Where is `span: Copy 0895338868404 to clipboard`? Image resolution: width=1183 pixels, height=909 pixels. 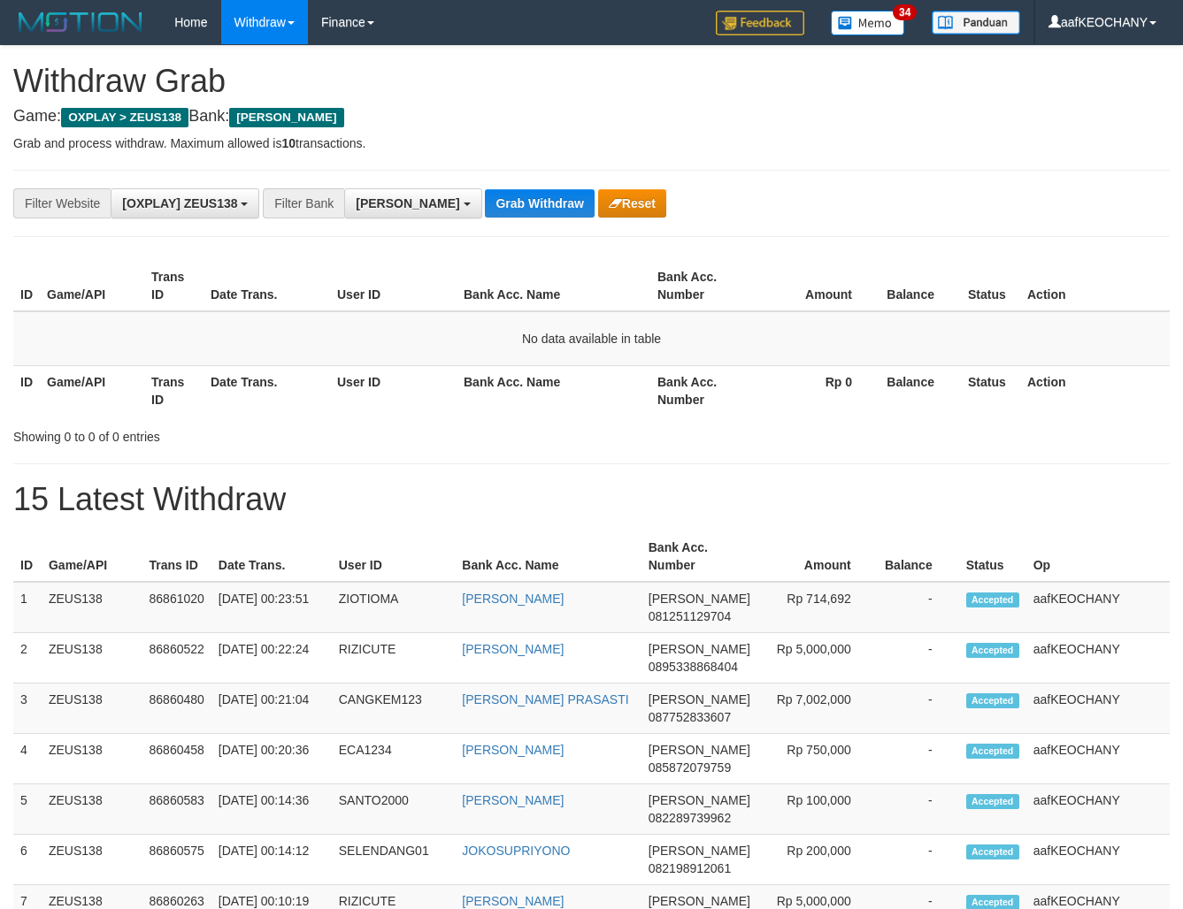
span: Copy 0895338868404 to clipboard is located at coordinates (693, 667).